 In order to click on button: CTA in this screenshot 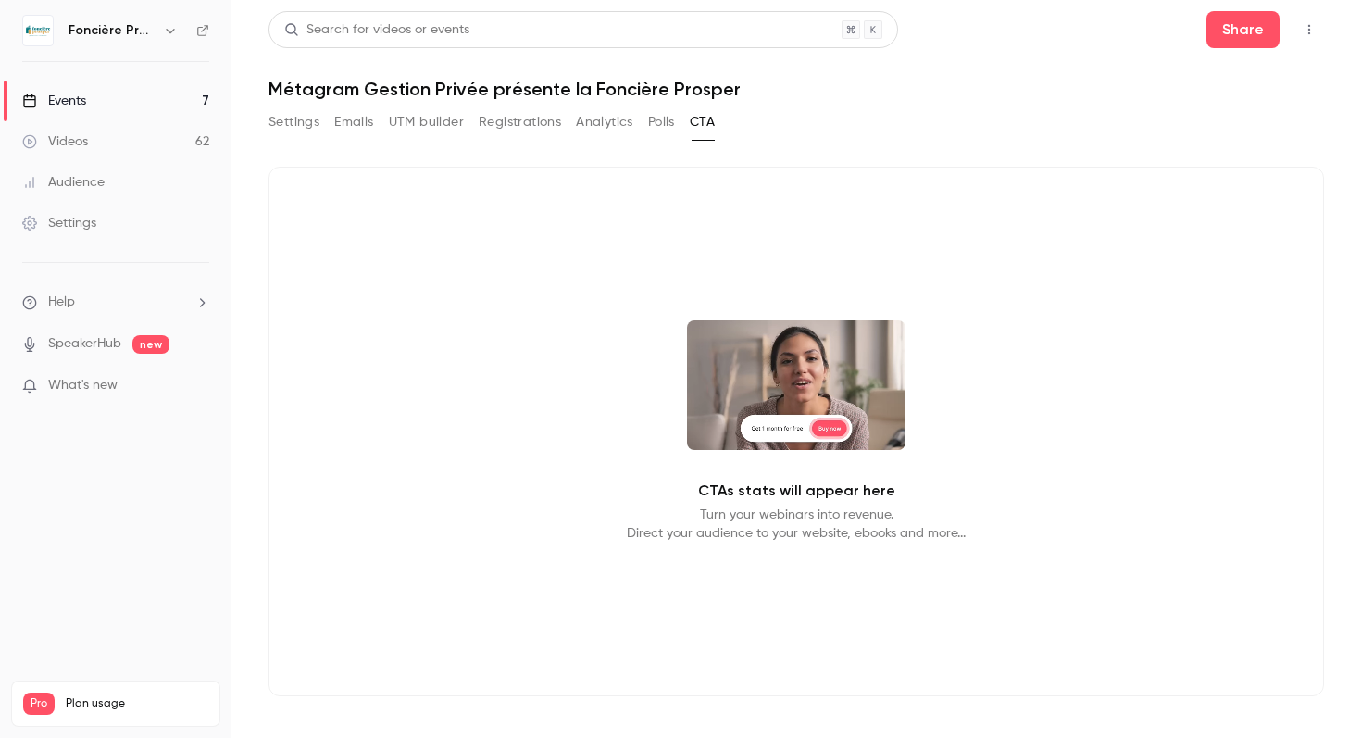, I will do `click(702, 122)`.